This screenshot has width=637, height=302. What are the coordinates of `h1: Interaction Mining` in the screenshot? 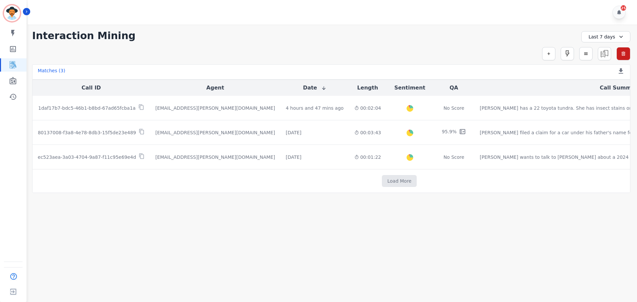 It's located at (84, 36).